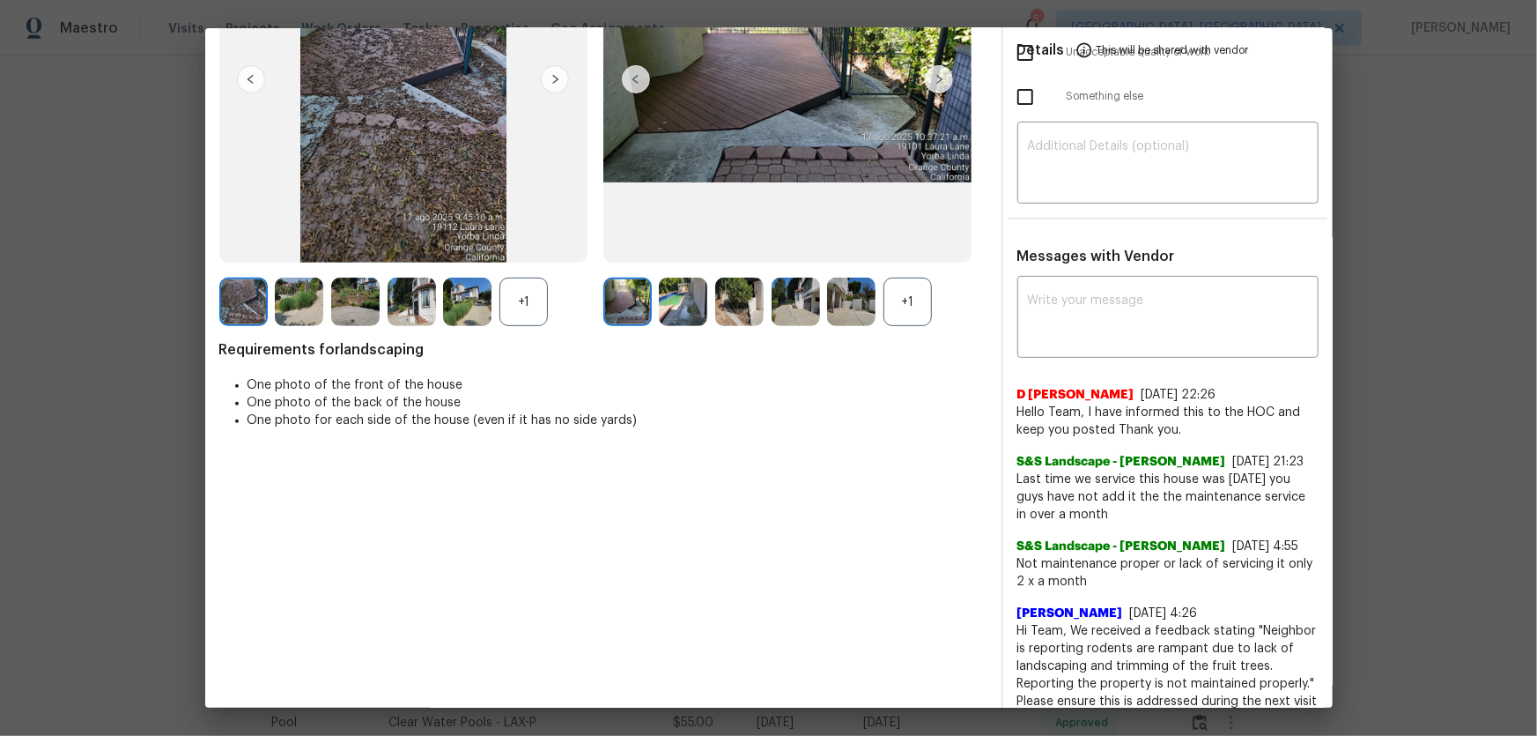  What do you see at coordinates (618, 385) in the screenshot?
I see `li: One photo of the front of the house` at bounding box center [618, 385].